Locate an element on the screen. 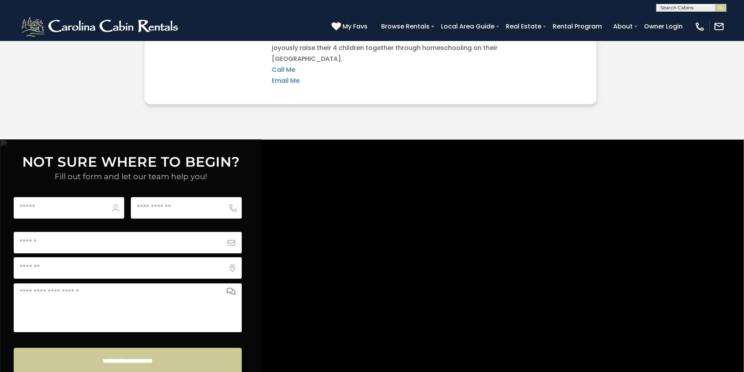 The image size is (744, 372). a: Email Me is located at coordinates (286, 80).